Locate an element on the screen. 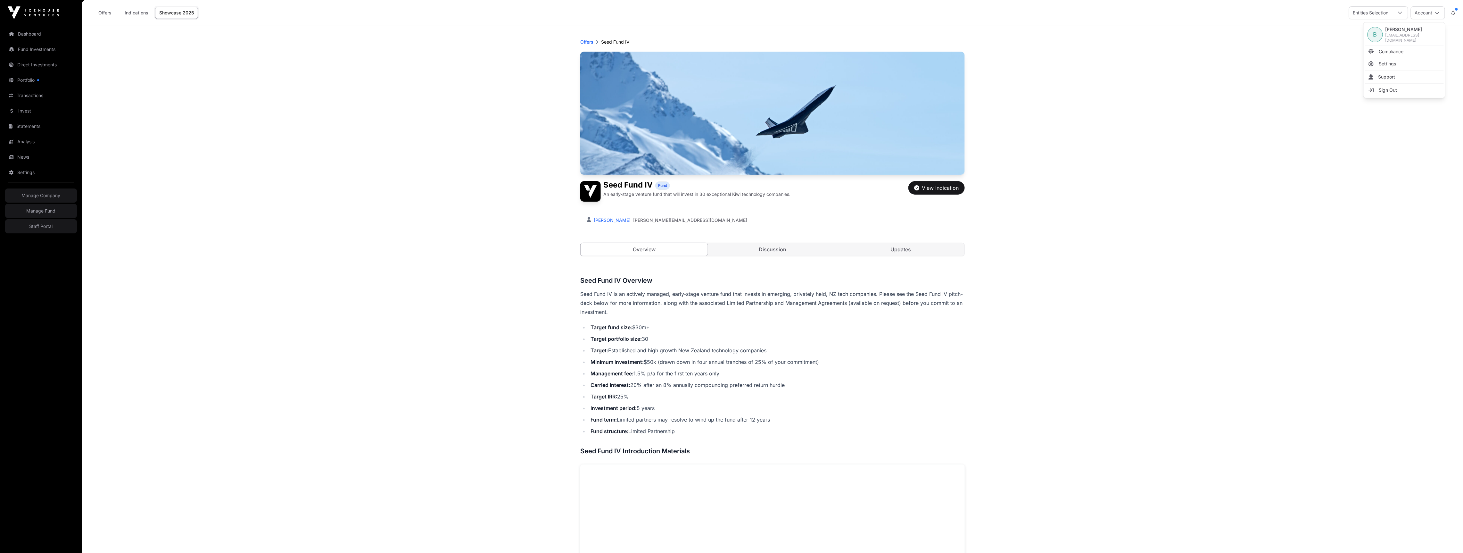  img: Icehouse Ventures Logo is located at coordinates (33, 13).